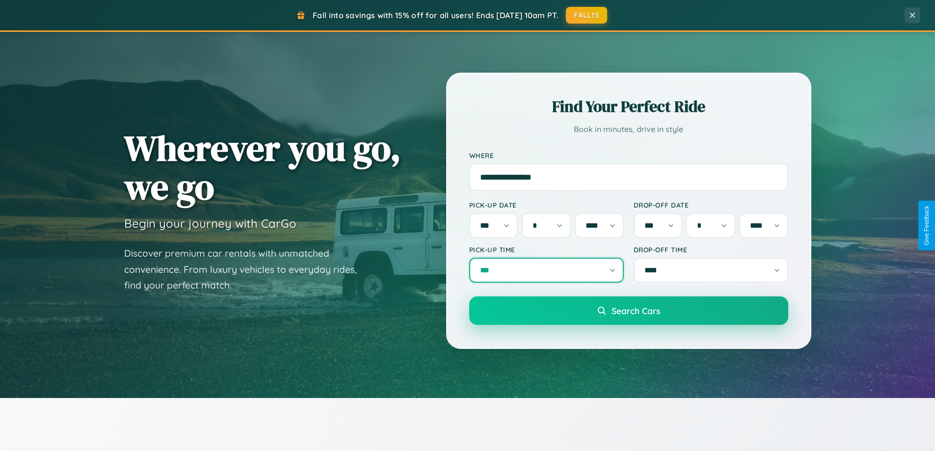 This screenshot has width=935, height=451. I want to click on label: Drop-off Date, so click(711, 205).